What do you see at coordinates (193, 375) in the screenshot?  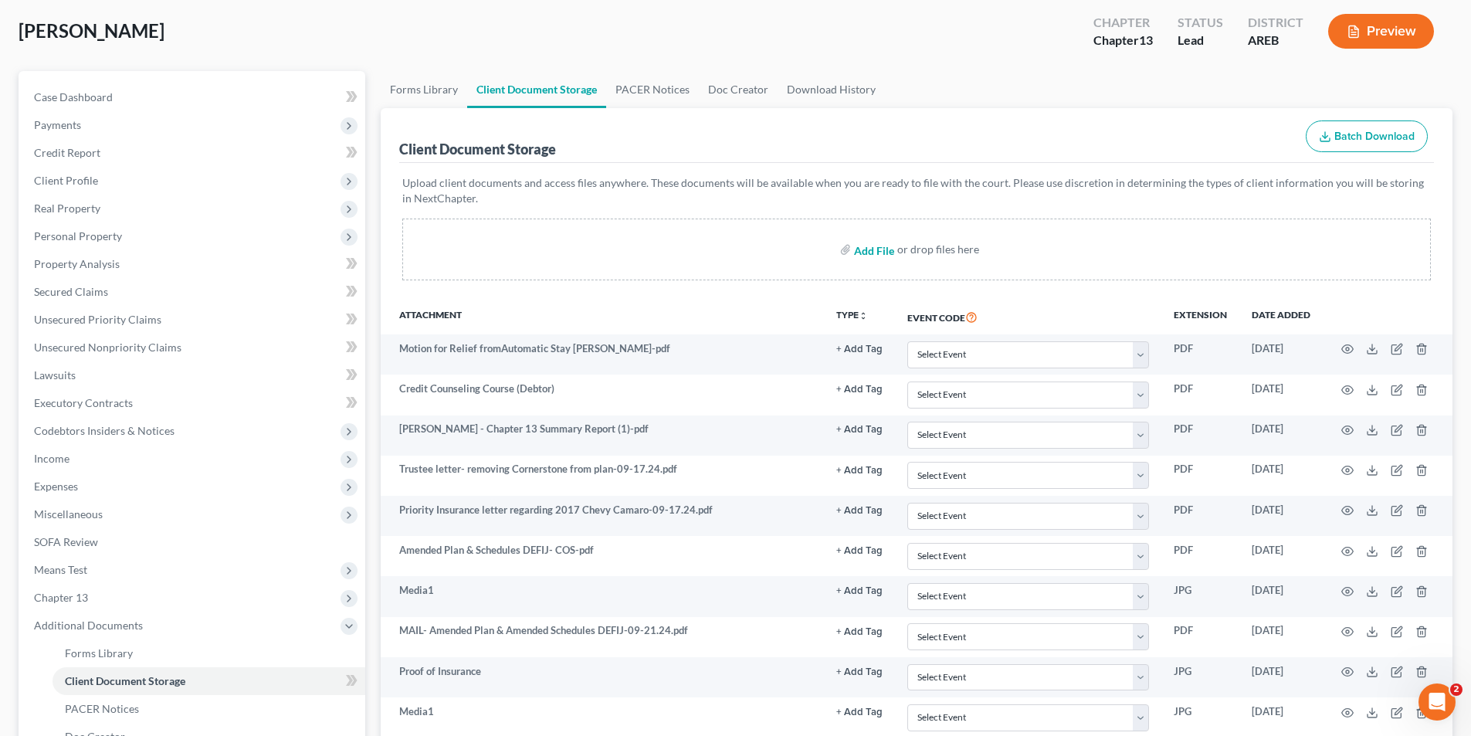 I see `a: Lawsuits` at bounding box center [193, 375].